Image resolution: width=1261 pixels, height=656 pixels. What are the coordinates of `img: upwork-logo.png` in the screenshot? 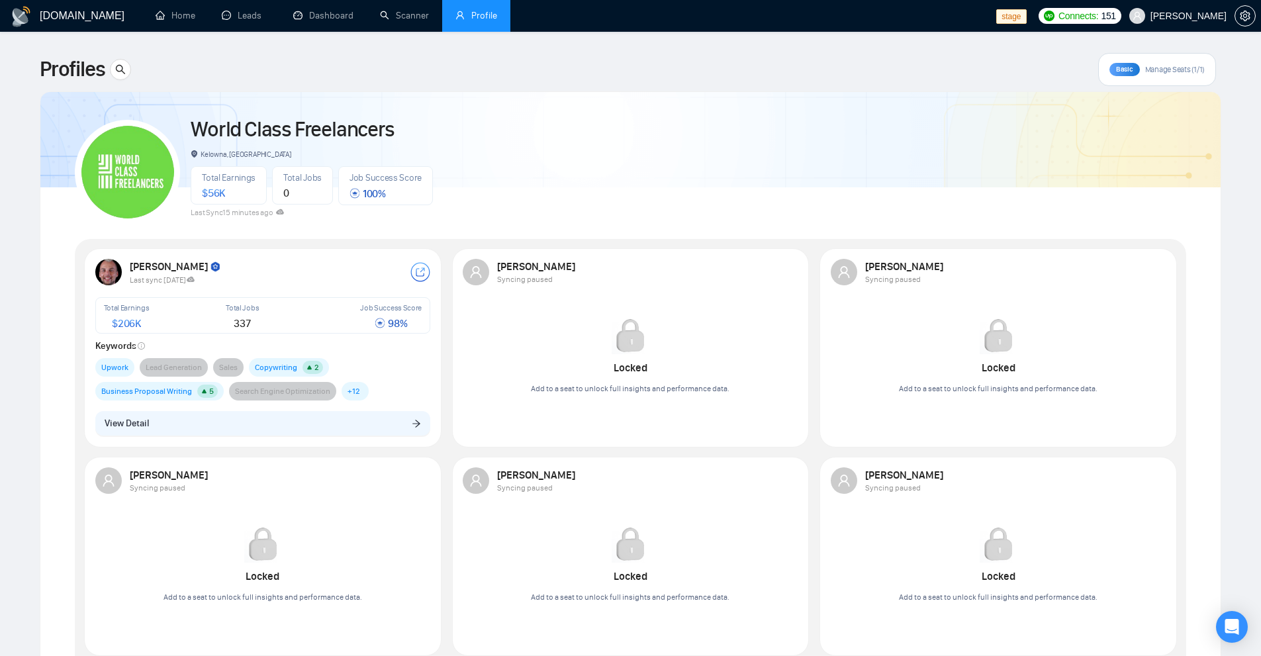 It's located at (1049, 16).